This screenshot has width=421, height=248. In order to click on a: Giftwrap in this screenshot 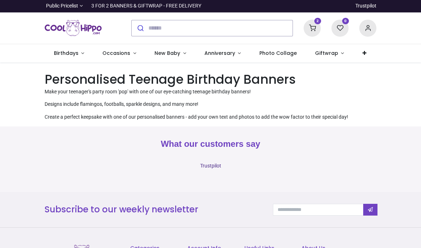, I will do `click(329, 53)`.